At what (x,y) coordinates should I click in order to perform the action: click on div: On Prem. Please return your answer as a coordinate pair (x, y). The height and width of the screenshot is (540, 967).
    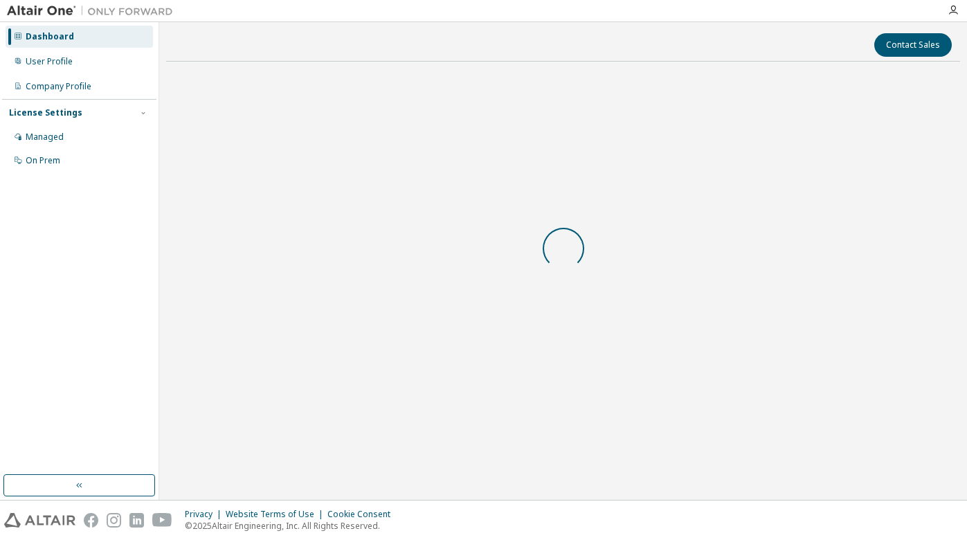
    Looking at the image, I should click on (43, 161).